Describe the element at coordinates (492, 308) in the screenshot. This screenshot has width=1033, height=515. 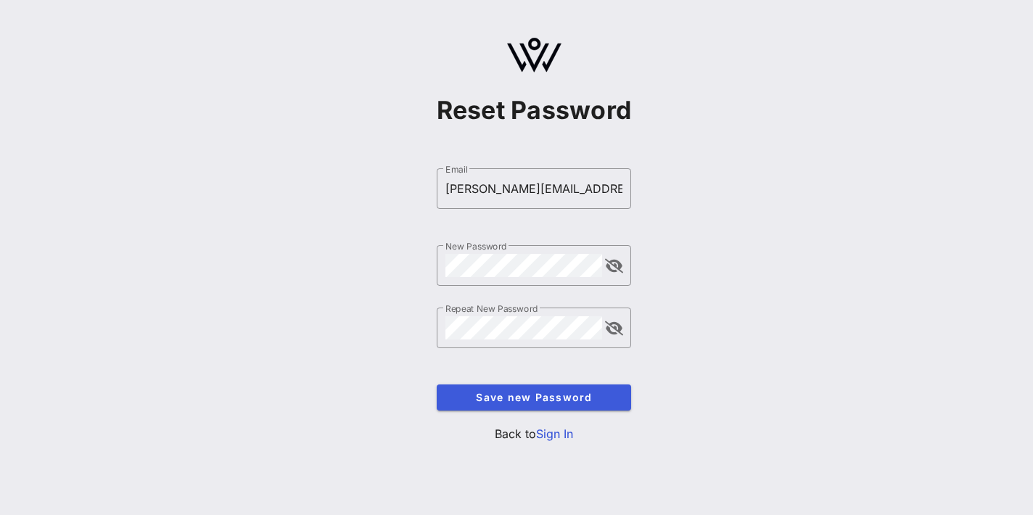
I see `label: Repeat New Password` at that location.